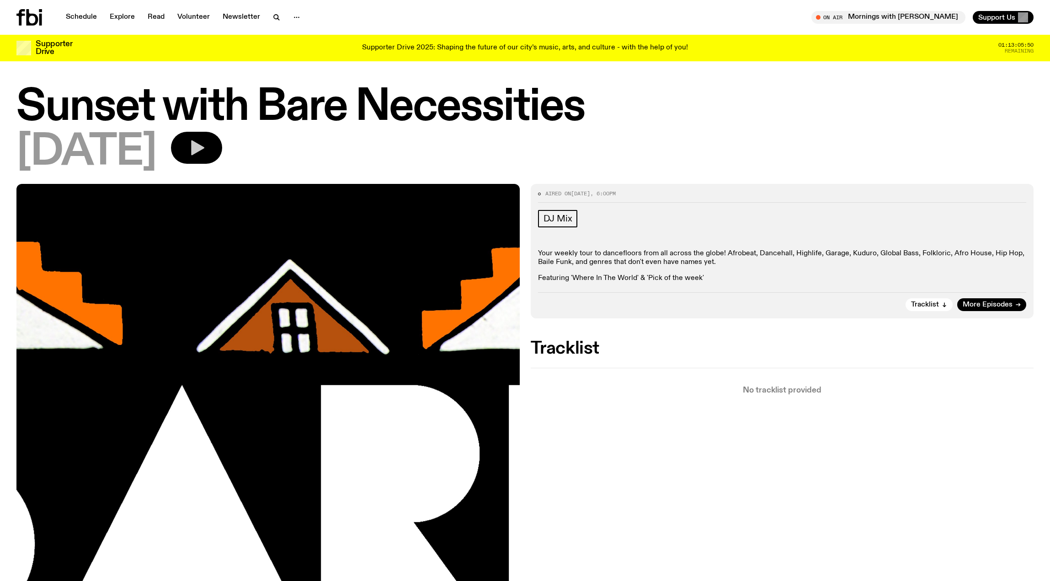 The image size is (1050, 581). Describe the element at coordinates (156, 17) in the screenshot. I see `a: Read` at that location.